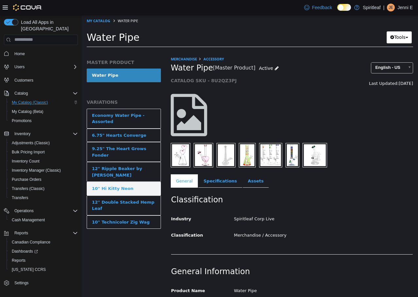 The width and height of the screenshot is (418, 297). Describe the element at coordinates (390, 8) in the screenshot. I see `div: Jenni E` at that location.